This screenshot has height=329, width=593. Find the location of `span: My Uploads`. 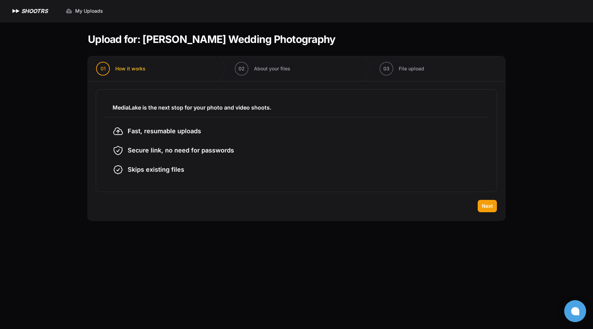

span: My Uploads is located at coordinates (89, 11).